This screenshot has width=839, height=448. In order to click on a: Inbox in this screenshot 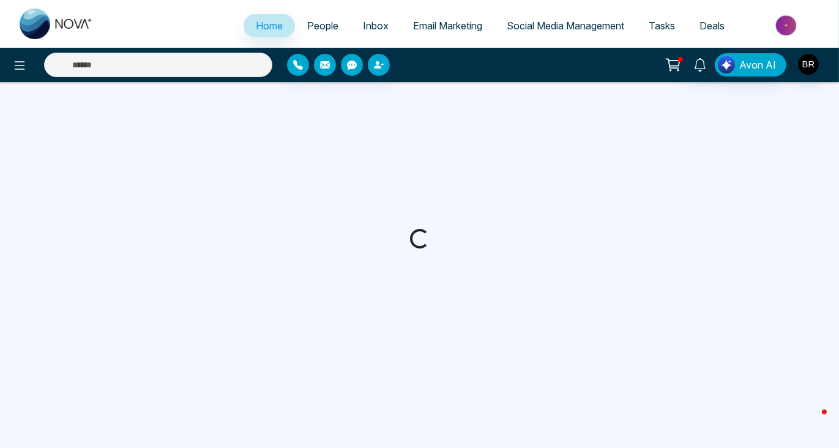, I will do `click(376, 26)`.